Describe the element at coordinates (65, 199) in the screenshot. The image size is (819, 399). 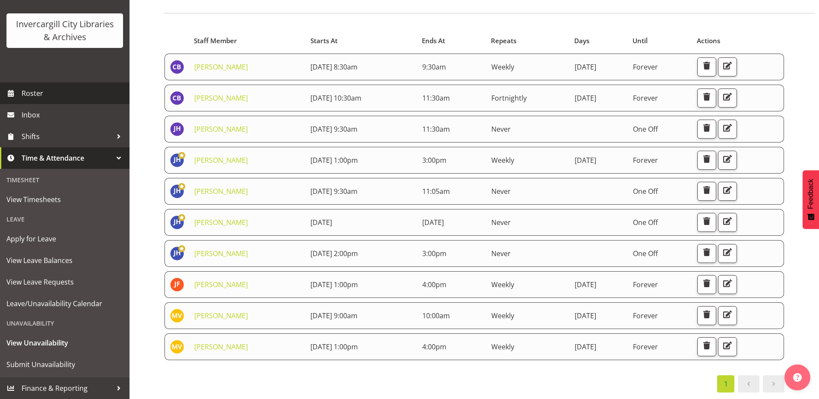
I see `a: View Timesheets` at that location.